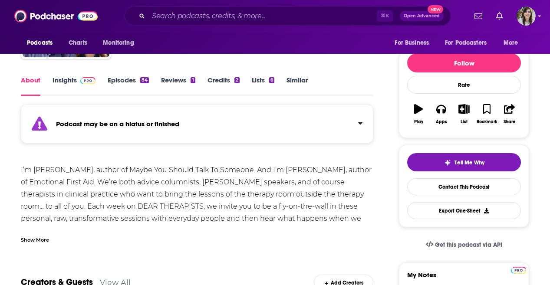 The image size is (550, 285). Describe the element at coordinates (56, 16) in the screenshot. I see `a: Podchaser - Follow, Share and Rate Podcasts` at that location.